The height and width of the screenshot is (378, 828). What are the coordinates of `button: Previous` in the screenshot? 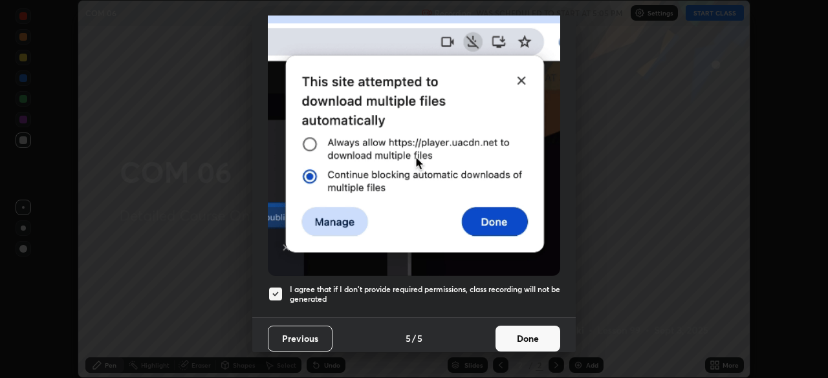 It's located at (300, 339).